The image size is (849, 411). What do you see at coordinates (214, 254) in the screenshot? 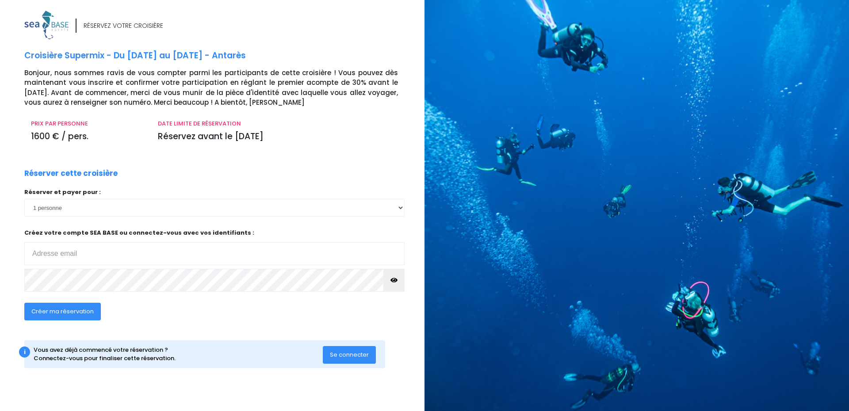
I see `input: Adresse email` at bounding box center [214, 254].